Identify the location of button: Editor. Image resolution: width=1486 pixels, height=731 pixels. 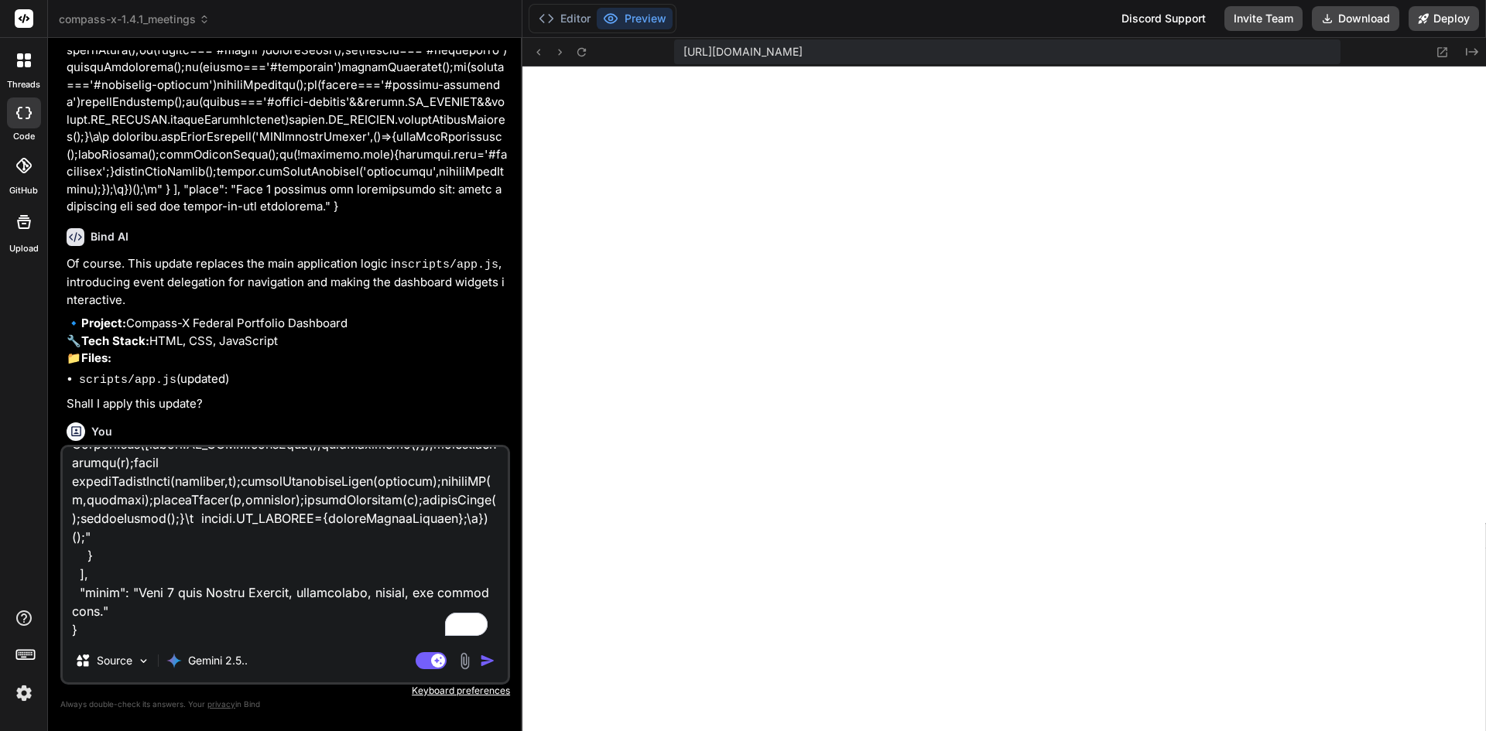
(564, 19).